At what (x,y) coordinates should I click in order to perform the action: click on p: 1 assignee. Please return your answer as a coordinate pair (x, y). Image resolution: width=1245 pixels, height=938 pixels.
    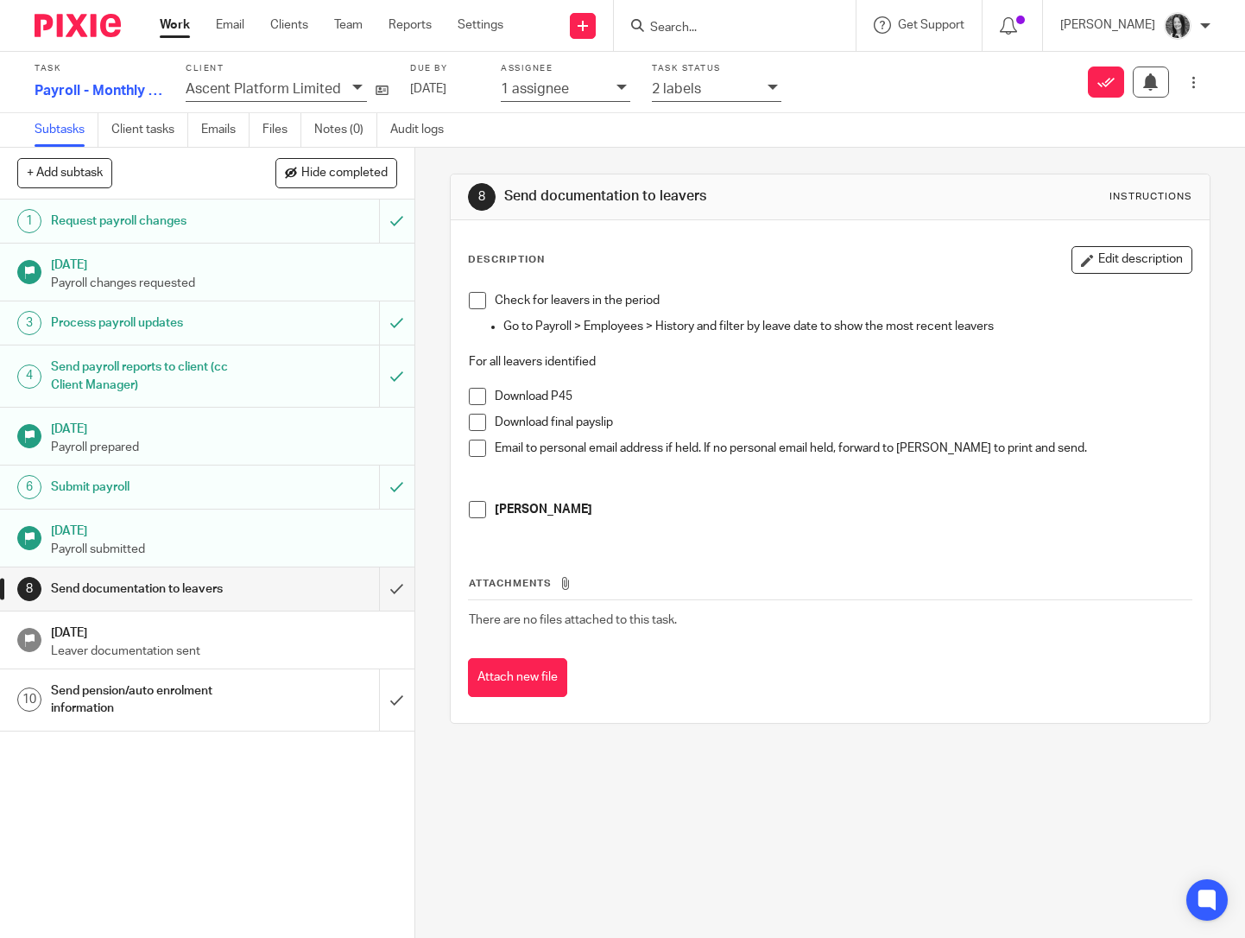
    Looking at the image, I should click on (535, 89).